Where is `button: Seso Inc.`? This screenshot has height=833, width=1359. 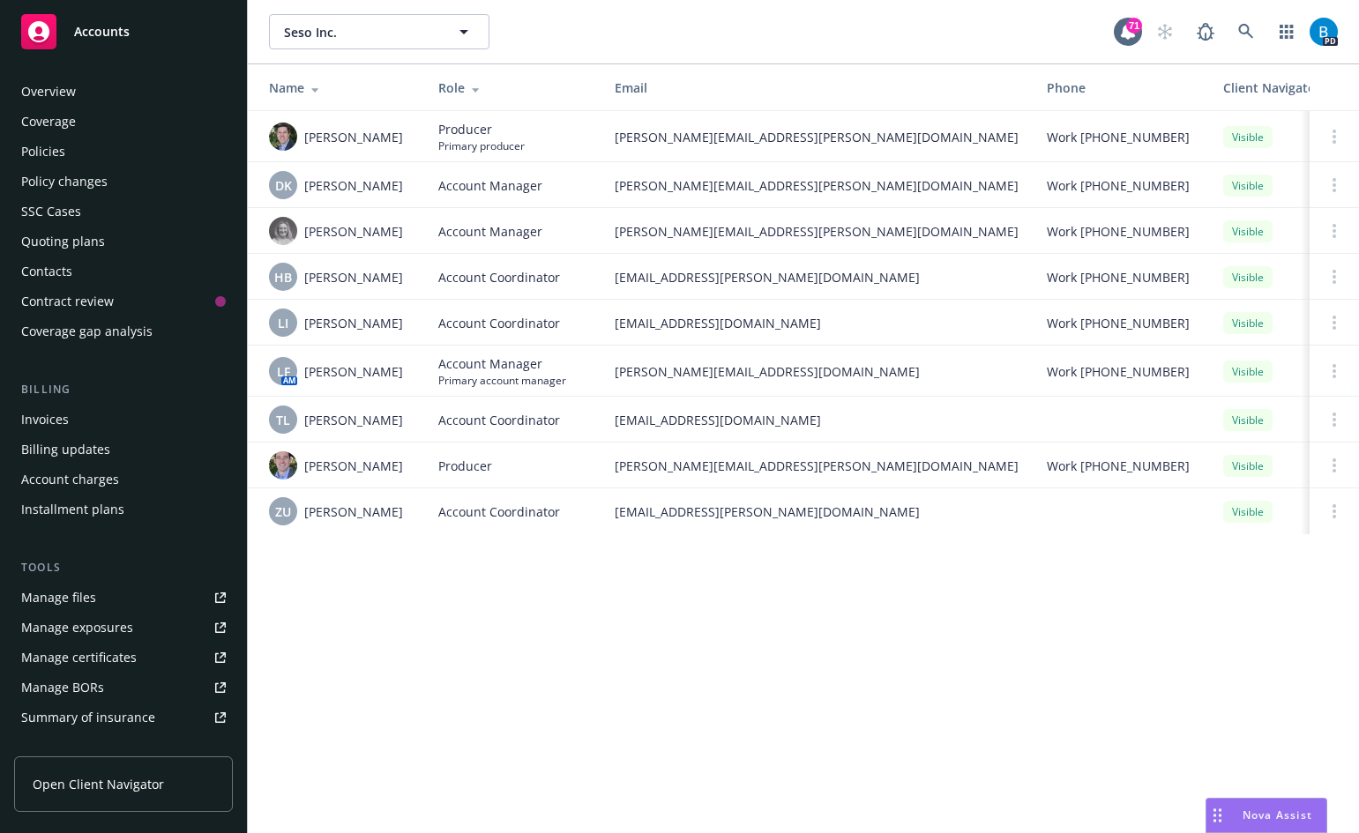
button: Seso Inc. is located at coordinates (379, 32).